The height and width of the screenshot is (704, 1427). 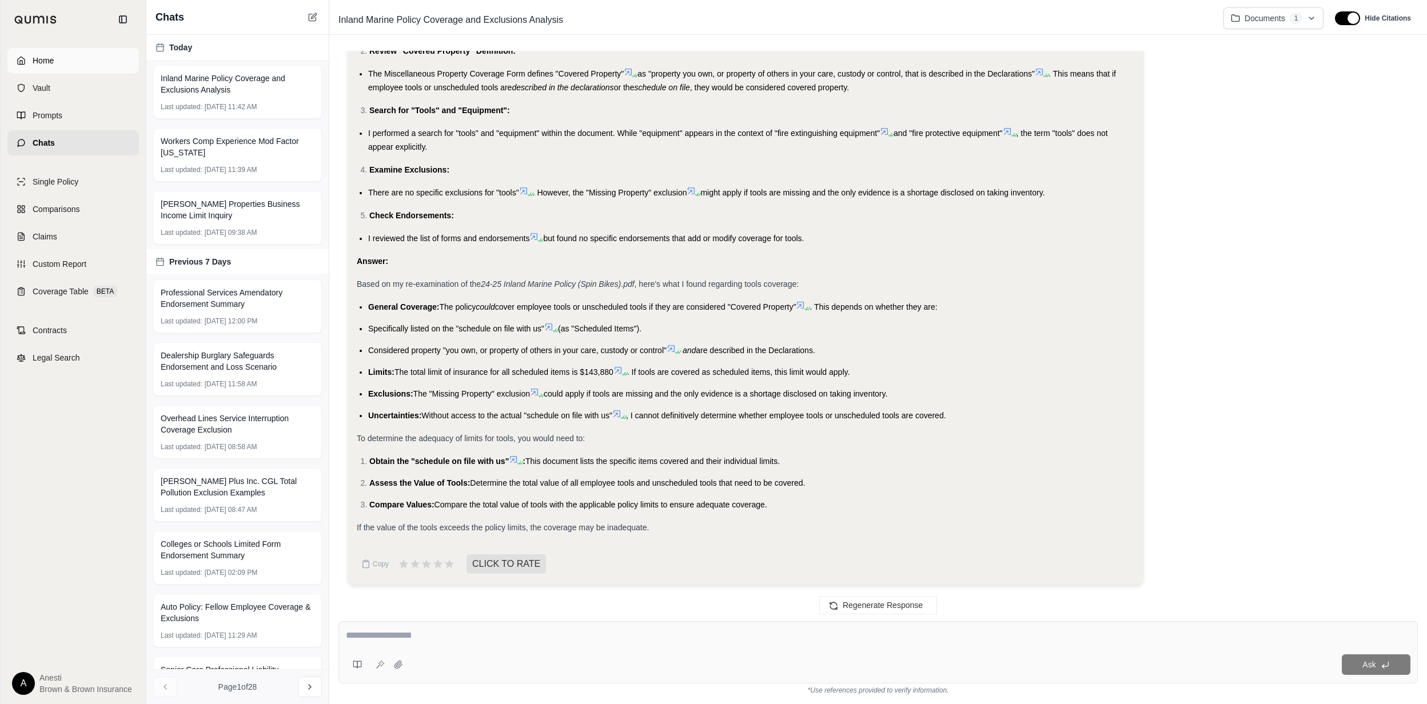 What do you see at coordinates (404, 307) in the screenshot?
I see `span: General Coverage:` at bounding box center [404, 307].